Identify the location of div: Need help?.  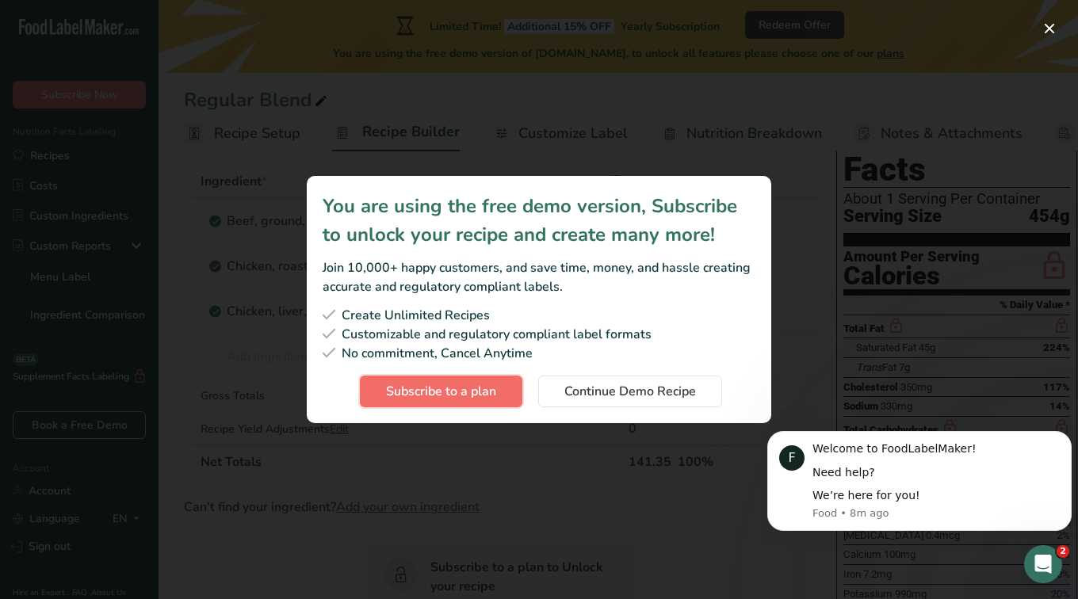
(175, 66).